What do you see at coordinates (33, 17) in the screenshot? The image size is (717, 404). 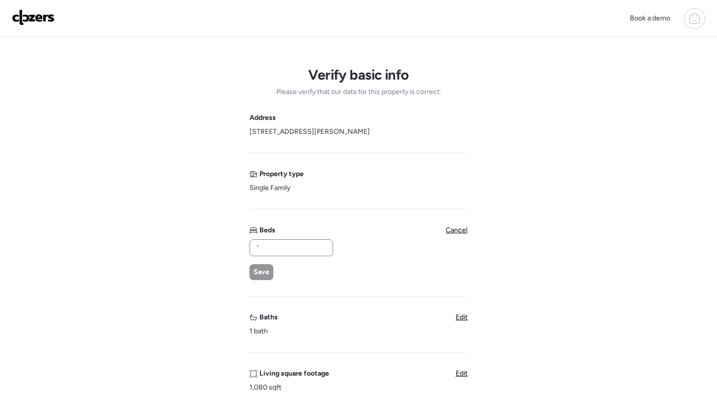 I see `img: Logo` at bounding box center [33, 17].